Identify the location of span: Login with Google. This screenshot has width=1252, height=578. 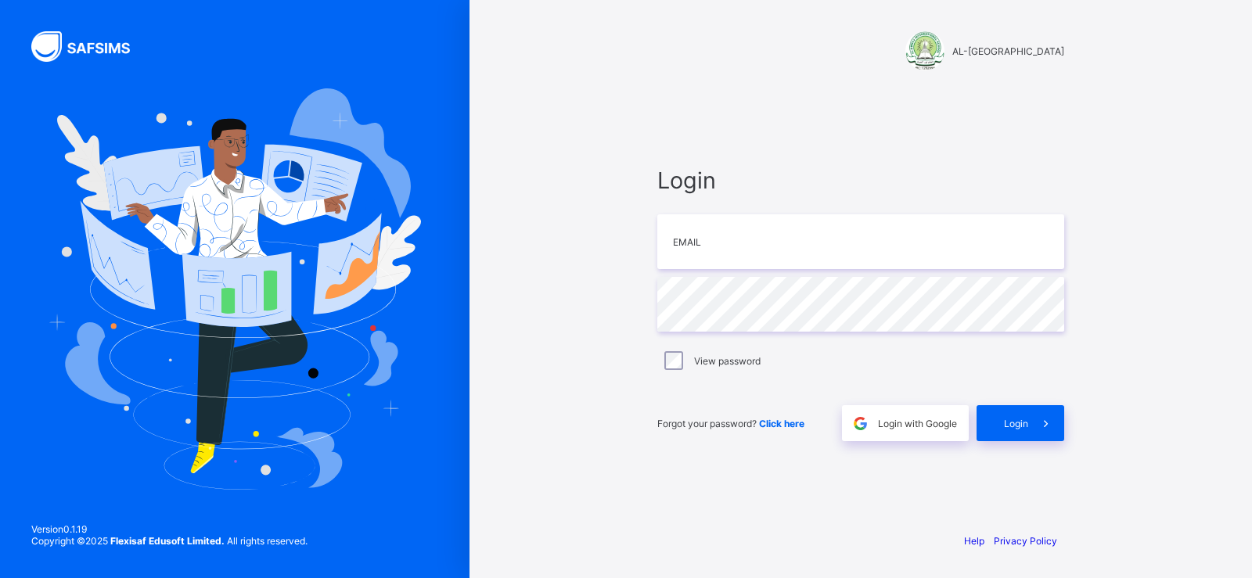
(917, 423).